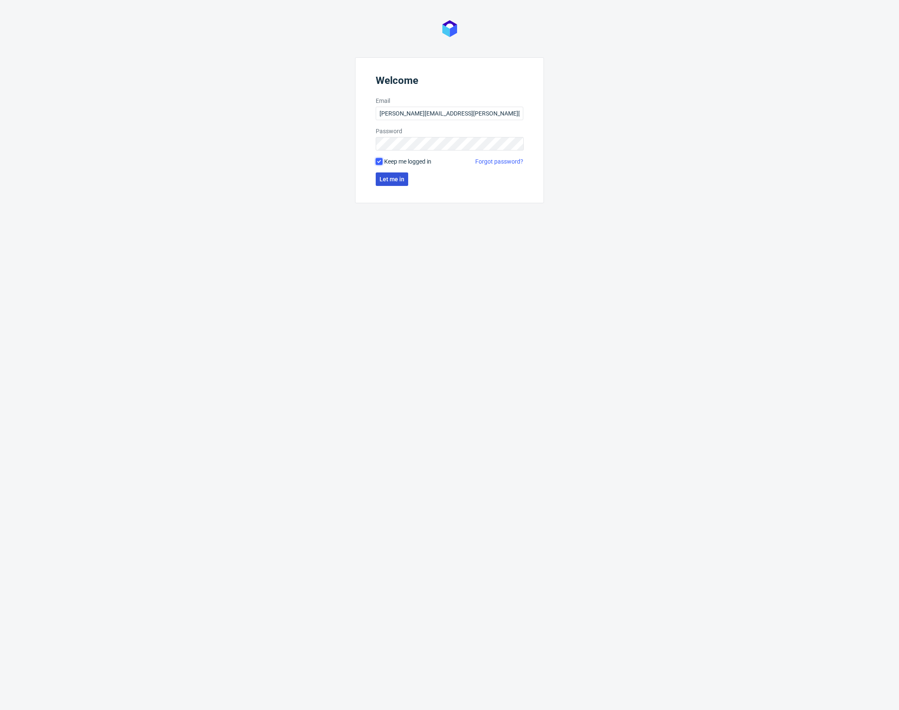 This screenshot has width=899, height=710. What do you see at coordinates (392, 179) in the screenshot?
I see `button: Let me in` at bounding box center [392, 179].